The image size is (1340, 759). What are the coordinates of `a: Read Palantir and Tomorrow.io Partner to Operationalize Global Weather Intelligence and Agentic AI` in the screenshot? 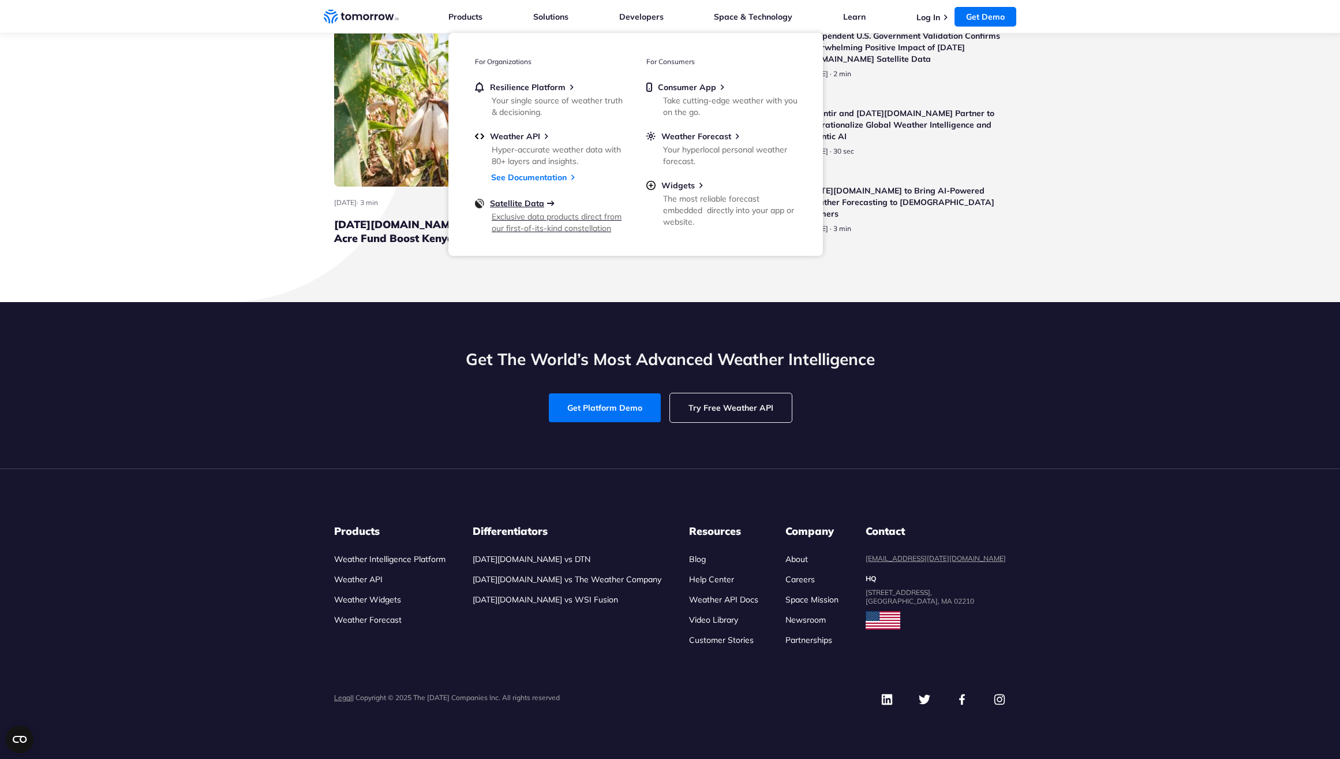 It's located at (868, 139).